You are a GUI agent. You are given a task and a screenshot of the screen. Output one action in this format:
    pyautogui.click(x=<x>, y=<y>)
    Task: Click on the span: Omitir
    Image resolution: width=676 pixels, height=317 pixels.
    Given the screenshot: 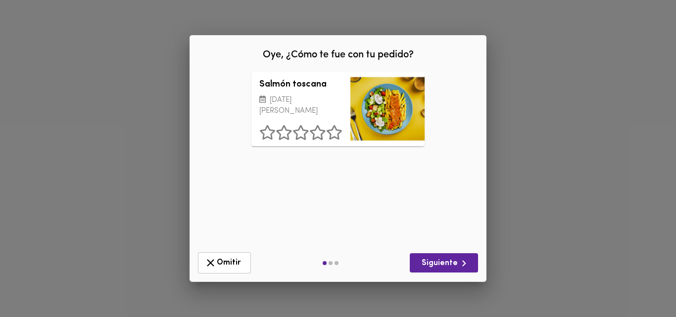 What is the action you would take?
    pyautogui.click(x=224, y=263)
    